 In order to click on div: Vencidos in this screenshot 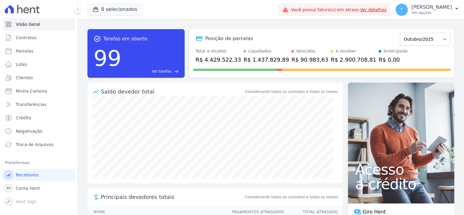, I will do `click(306, 51)`.